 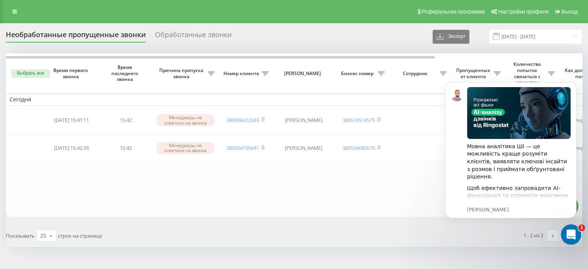 I want to click on span: Номер клиента, so click(x=242, y=73).